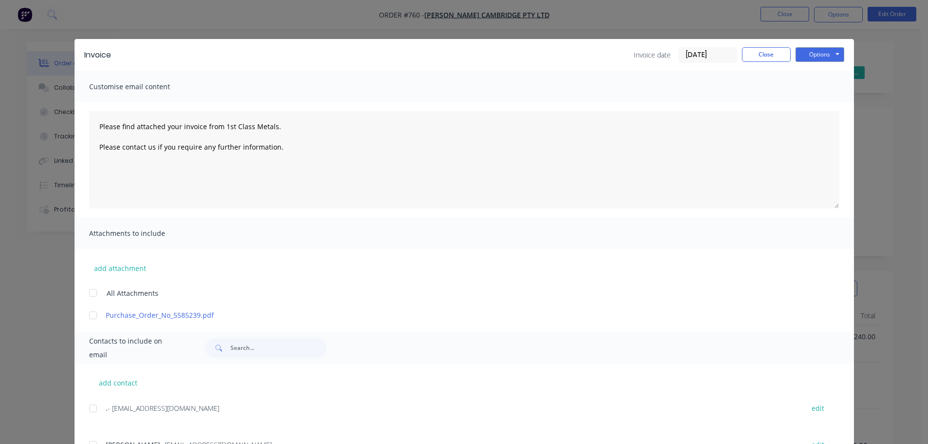 This screenshot has height=444, width=928. What do you see at coordinates (279, 348) in the screenshot?
I see `input: Search...` at bounding box center [279, 348].